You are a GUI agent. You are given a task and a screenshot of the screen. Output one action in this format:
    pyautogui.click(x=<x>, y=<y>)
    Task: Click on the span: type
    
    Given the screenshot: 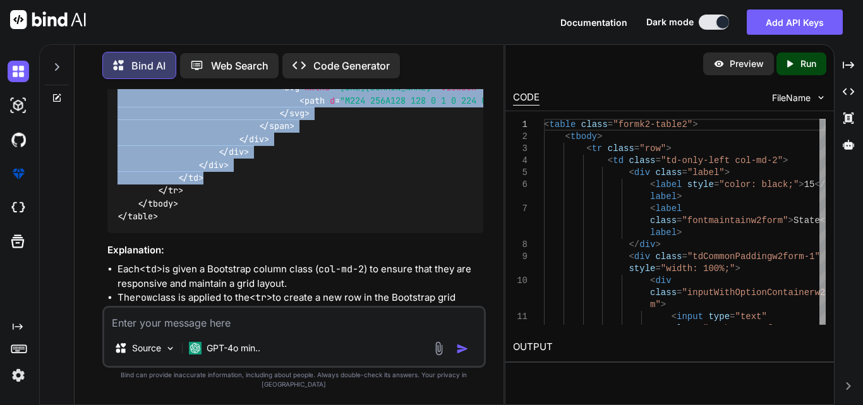 What is the action you would take?
    pyautogui.click(x=719, y=317)
    